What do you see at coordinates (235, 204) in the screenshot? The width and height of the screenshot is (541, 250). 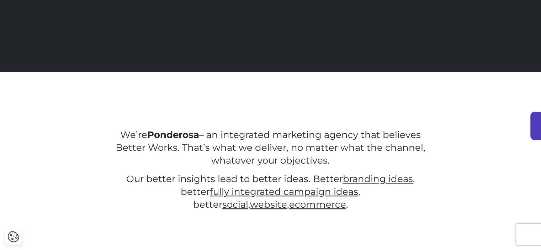 I see `a: social` at bounding box center [235, 204].